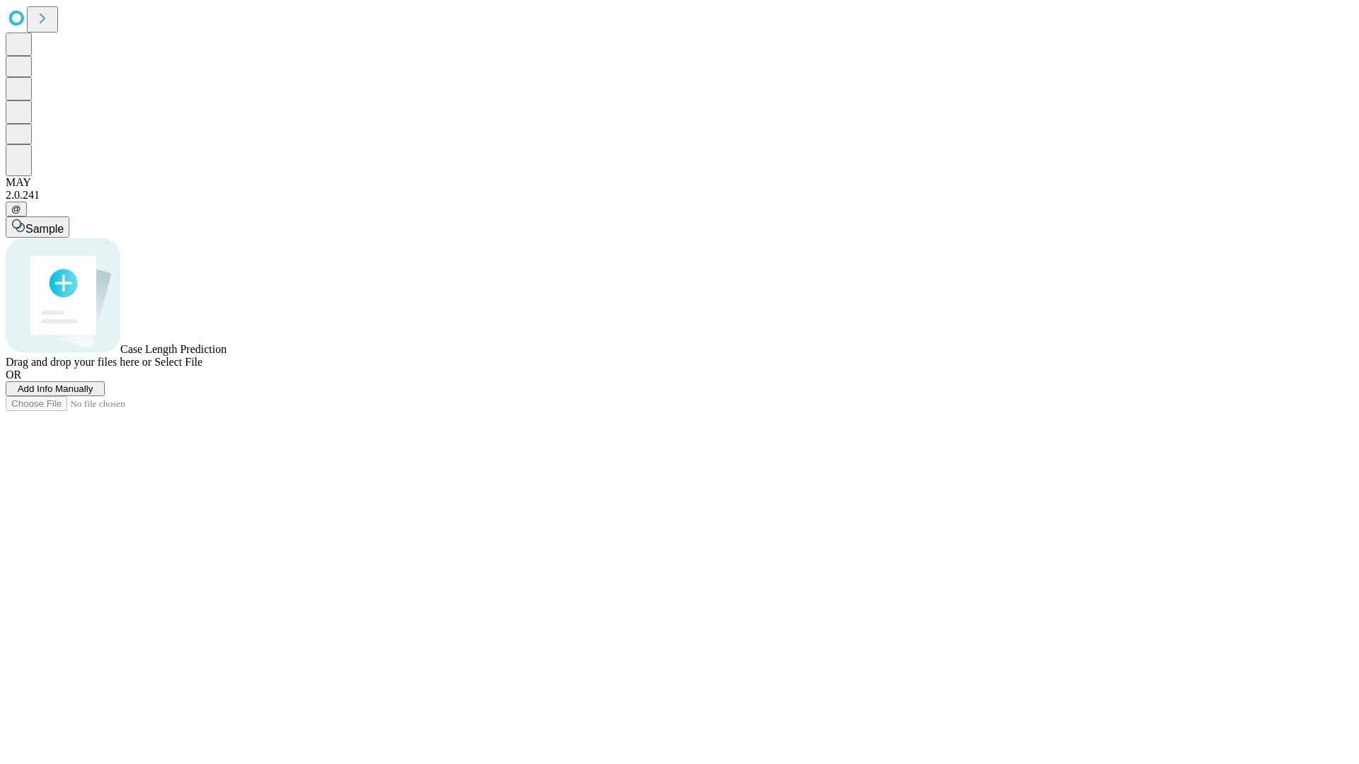 Image resolution: width=1359 pixels, height=764 pixels. What do you see at coordinates (38, 227) in the screenshot?
I see `button: Sample` at bounding box center [38, 227].